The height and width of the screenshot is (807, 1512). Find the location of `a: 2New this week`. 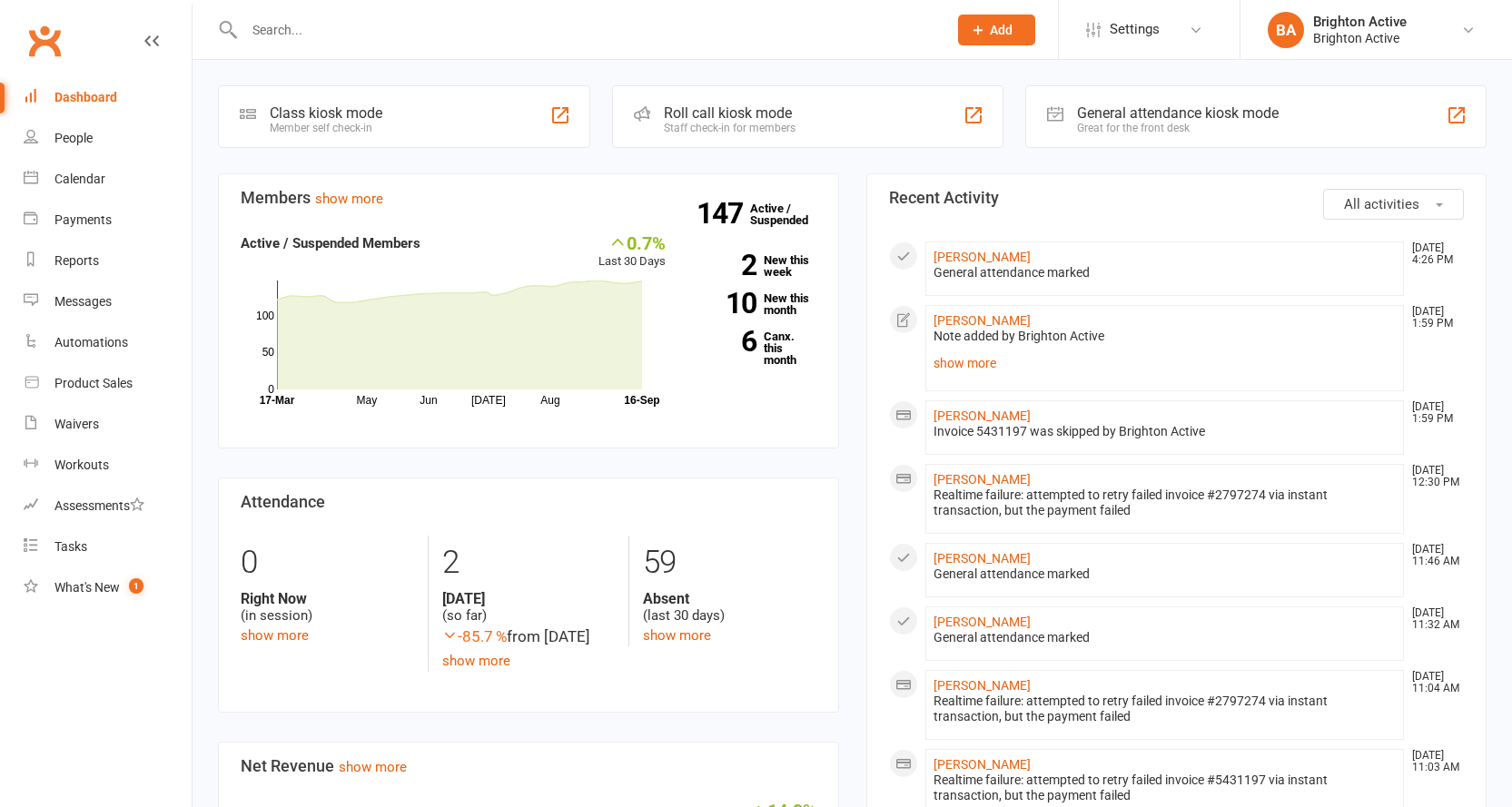

a: 2New this week is located at coordinates (755, 266).